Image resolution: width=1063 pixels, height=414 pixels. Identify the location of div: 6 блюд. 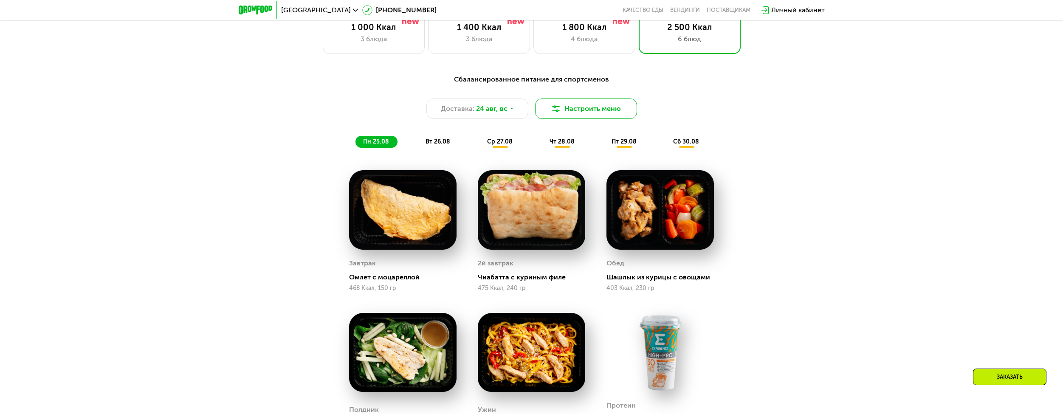
(690, 39).